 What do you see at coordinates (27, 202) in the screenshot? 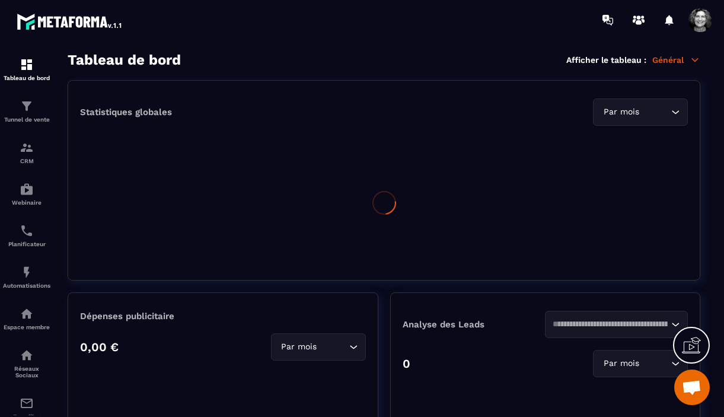
I see `p: Webinaire` at bounding box center [27, 202].